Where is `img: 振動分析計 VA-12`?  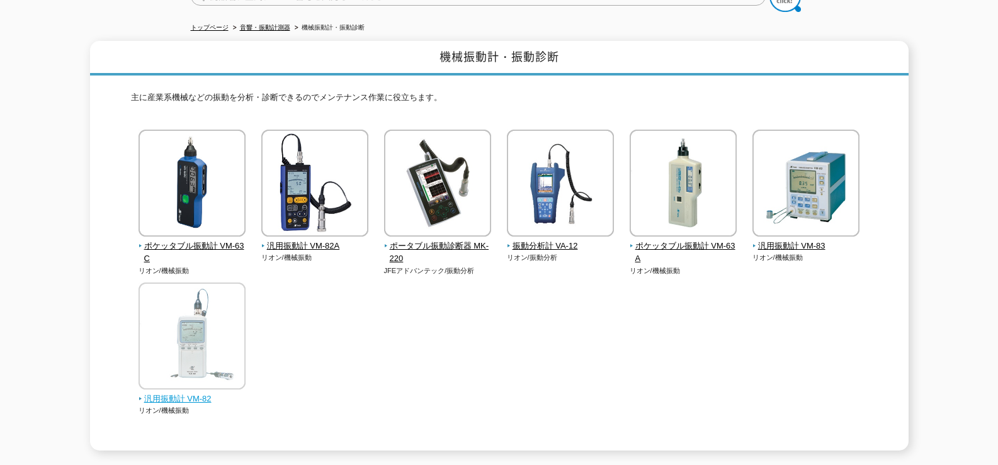
img: 振動分析計 VA-12 is located at coordinates (560, 185).